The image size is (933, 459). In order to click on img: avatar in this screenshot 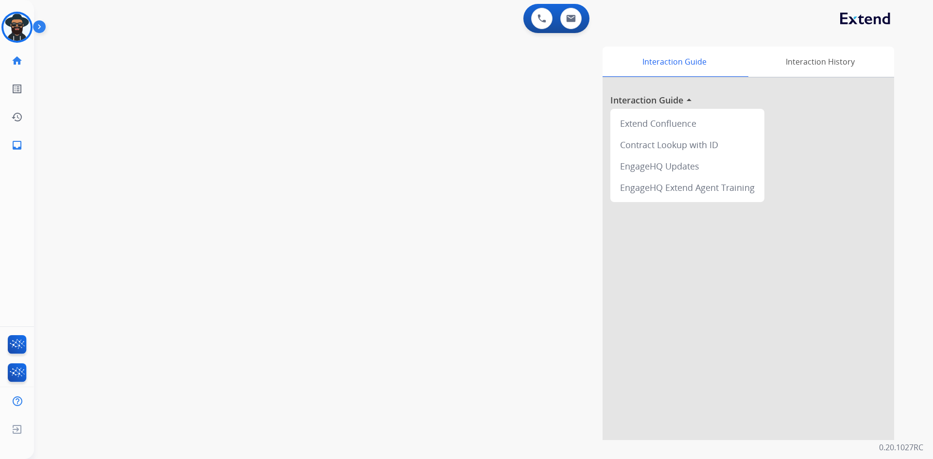, I will do `click(17, 27)`.